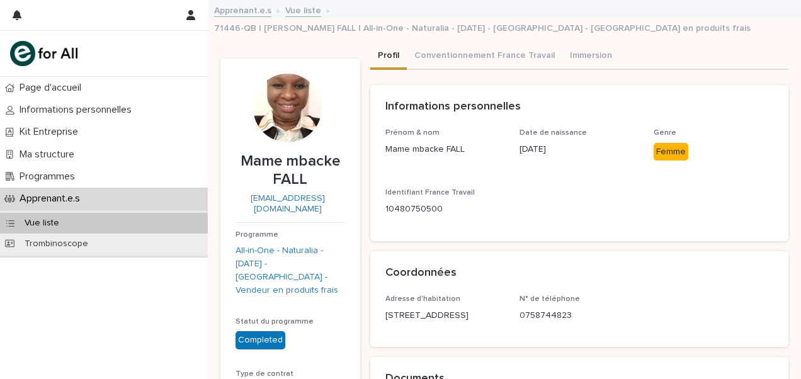  What do you see at coordinates (412, 133) in the screenshot?
I see `span: Prénom & nom` at bounding box center [412, 133].